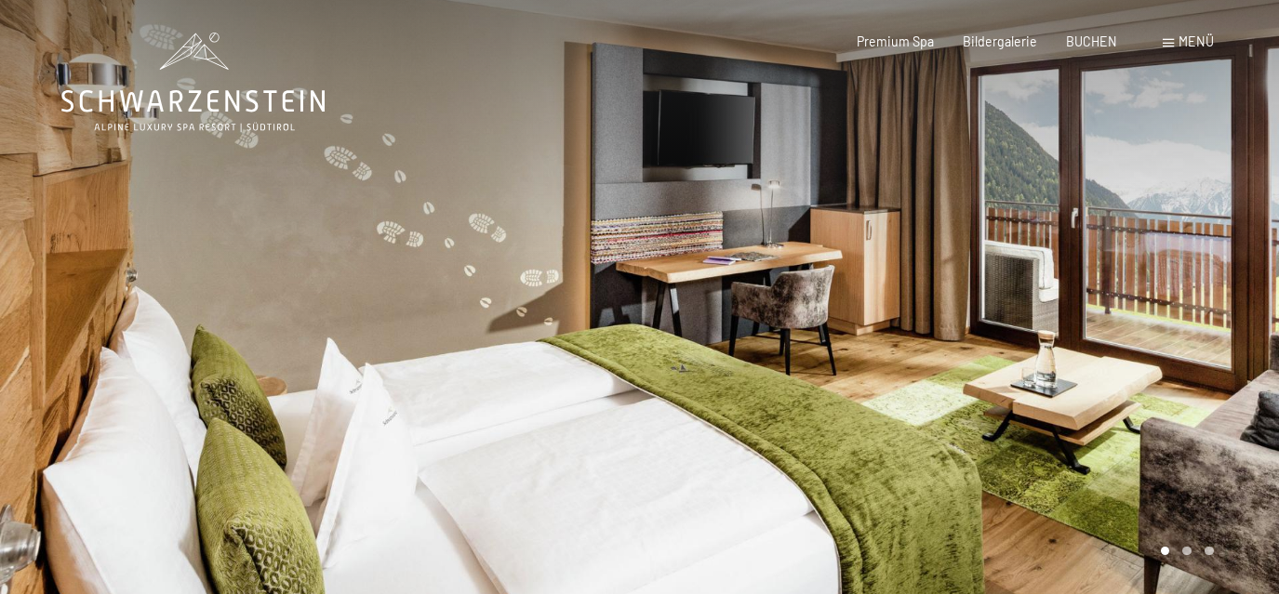 The height and width of the screenshot is (594, 1279). What do you see at coordinates (1000, 41) in the screenshot?
I see `span: Bildergalerie` at bounding box center [1000, 41].